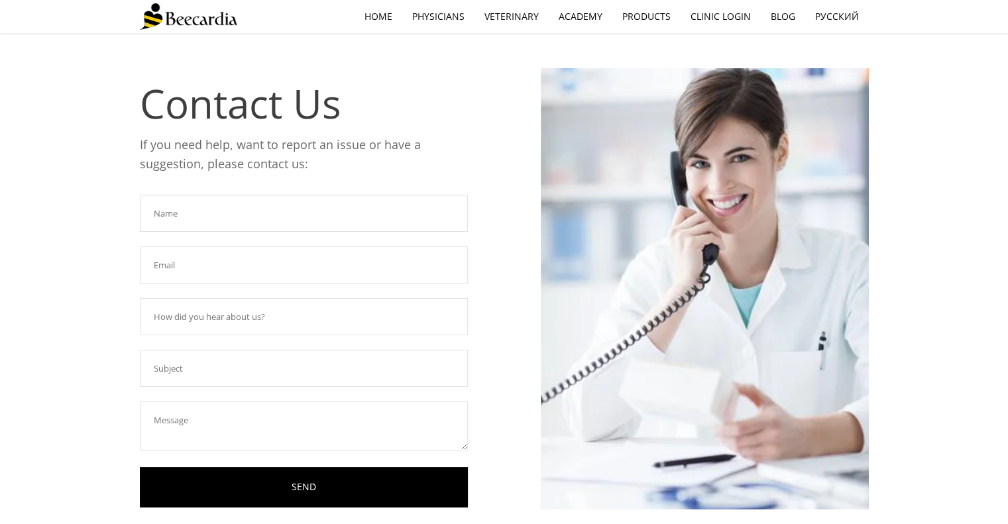  Describe the element at coordinates (646, 17) in the screenshot. I see `a: Products` at that location.